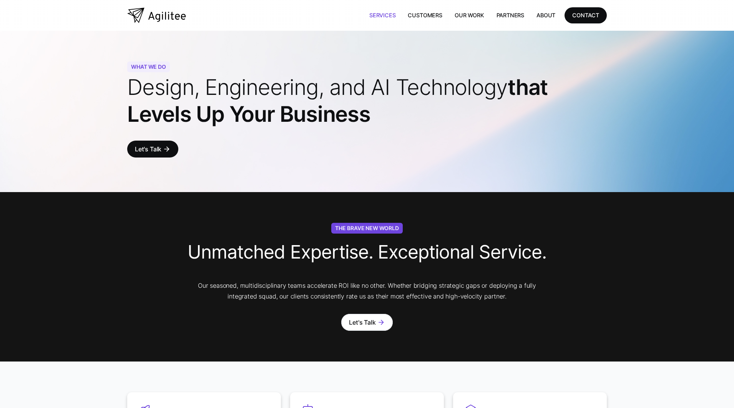 Image resolution: width=734 pixels, height=408 pixels. What do you see at coordinates (367, 101) in the screenshot?
I see `h1: that Levels Up Your Business` at bounding box center [367, 101].